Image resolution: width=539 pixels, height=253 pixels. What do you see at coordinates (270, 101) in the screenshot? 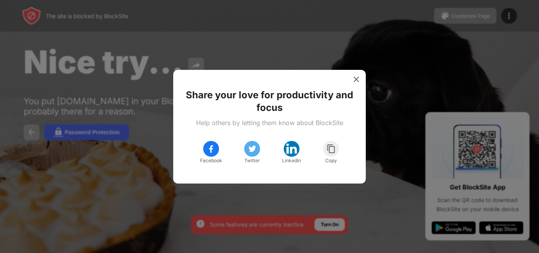
I see `div: Share your love for productivity and focus` at bounding box center [270, 101].